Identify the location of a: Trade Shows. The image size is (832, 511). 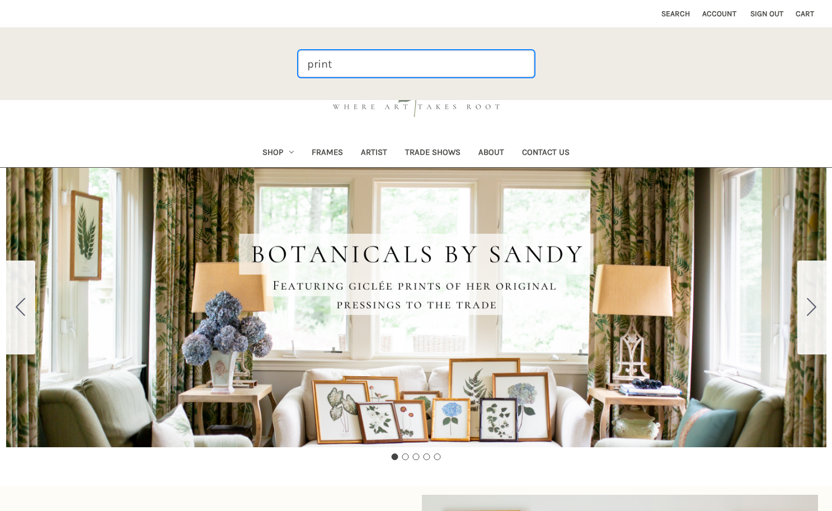
(432, 153).